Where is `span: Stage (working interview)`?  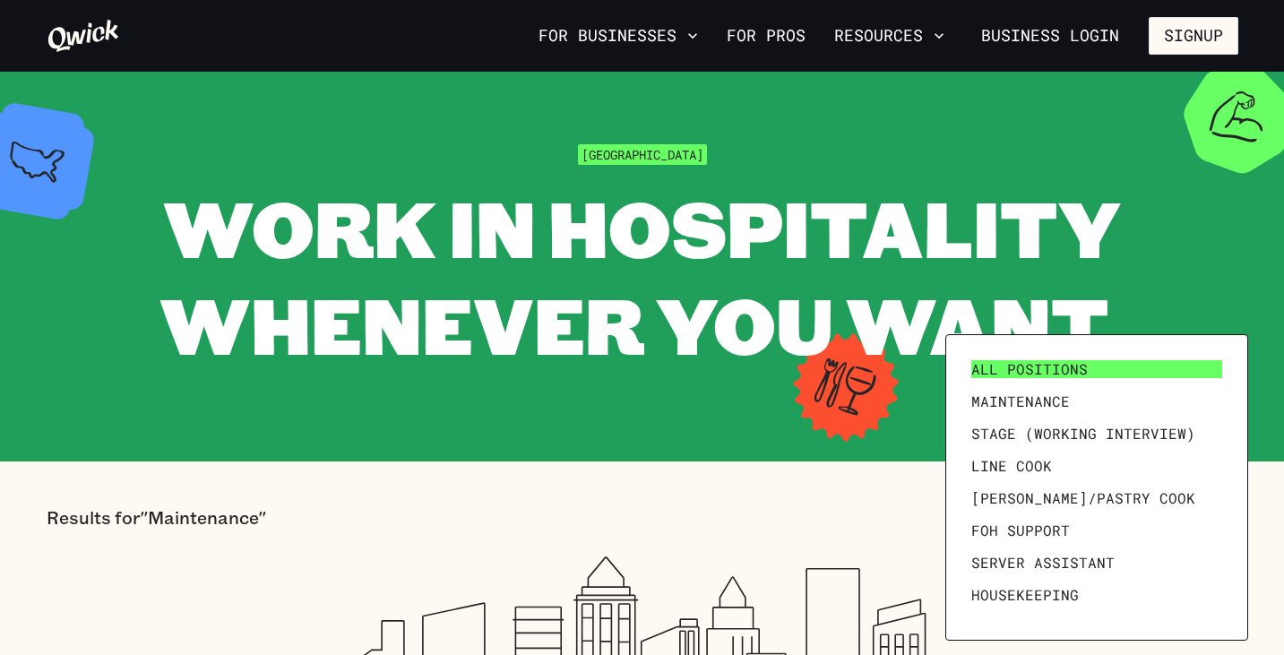 span: Stage (working interview) is located at coordinates (1084, 434).